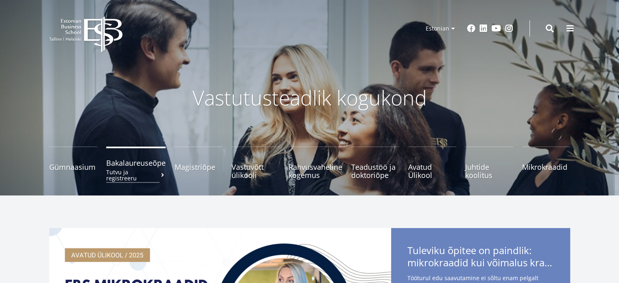  Describe the element at coordinates (480, 257) in the screenshot. I see `span: Tuleviku õpitee on paindlik:` at that location.